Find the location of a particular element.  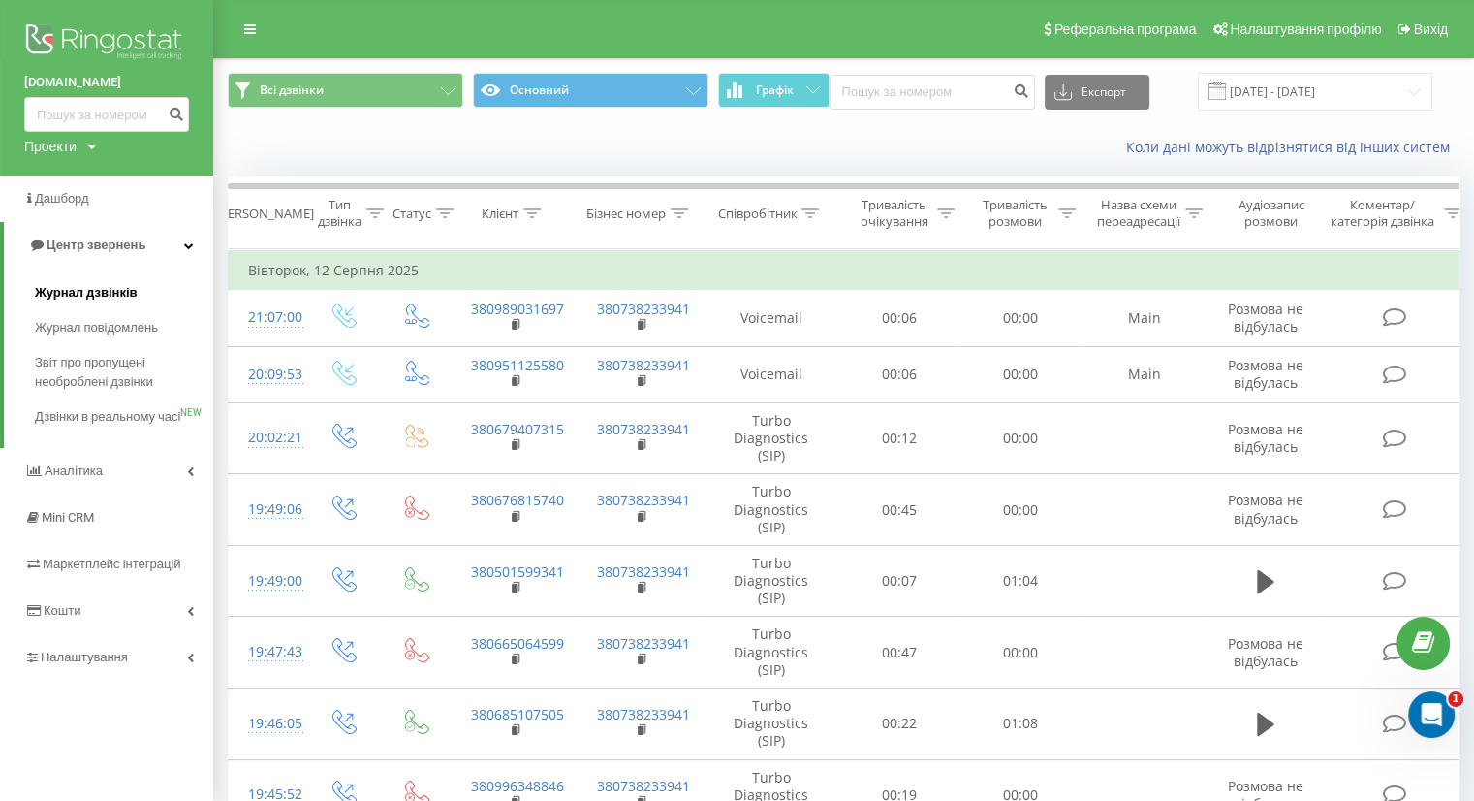

a: 380951125580 is located at coordinates (518, 364).